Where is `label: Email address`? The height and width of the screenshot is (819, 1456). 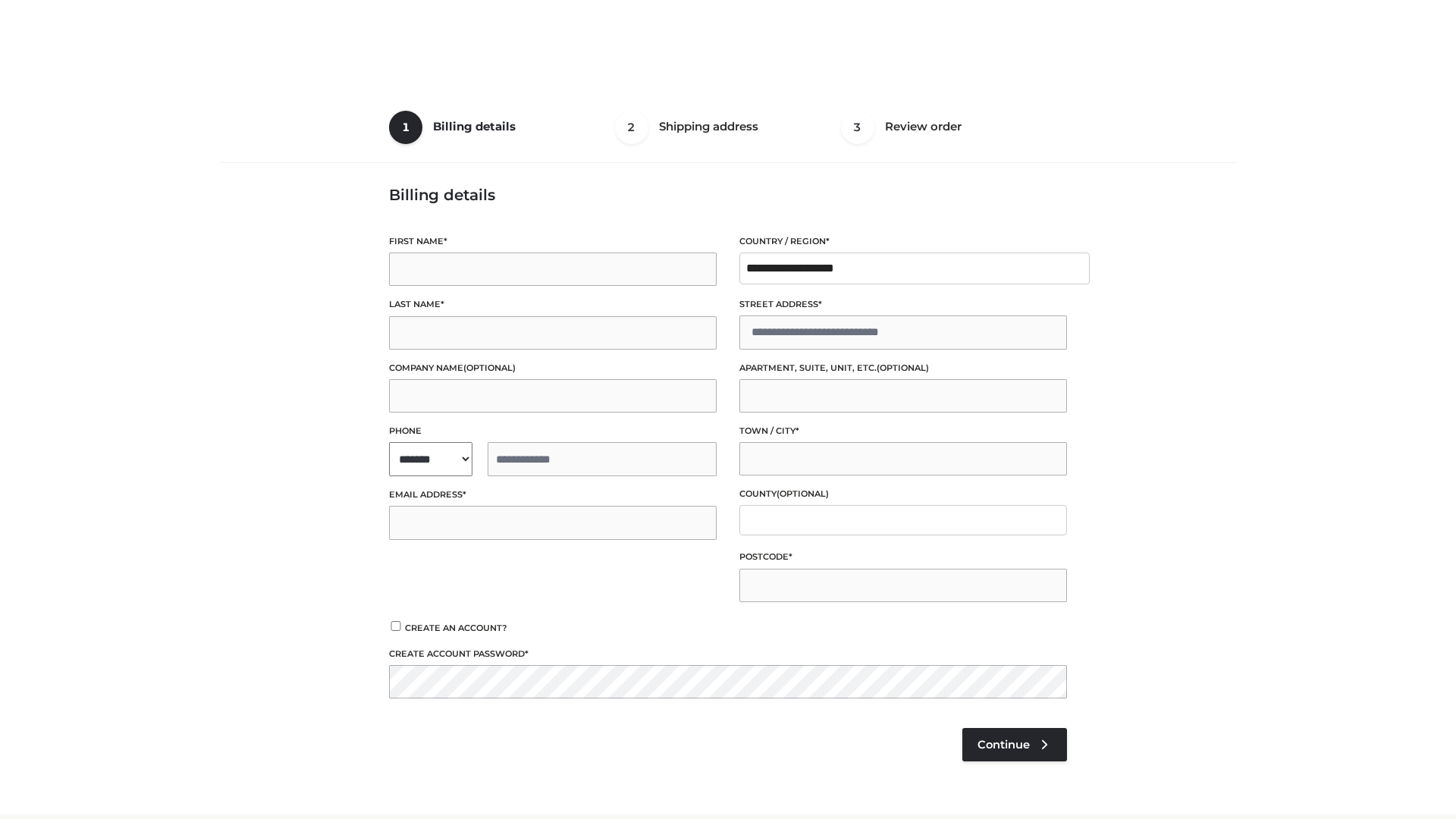
label: Email address is located at coordinates (553, 495).